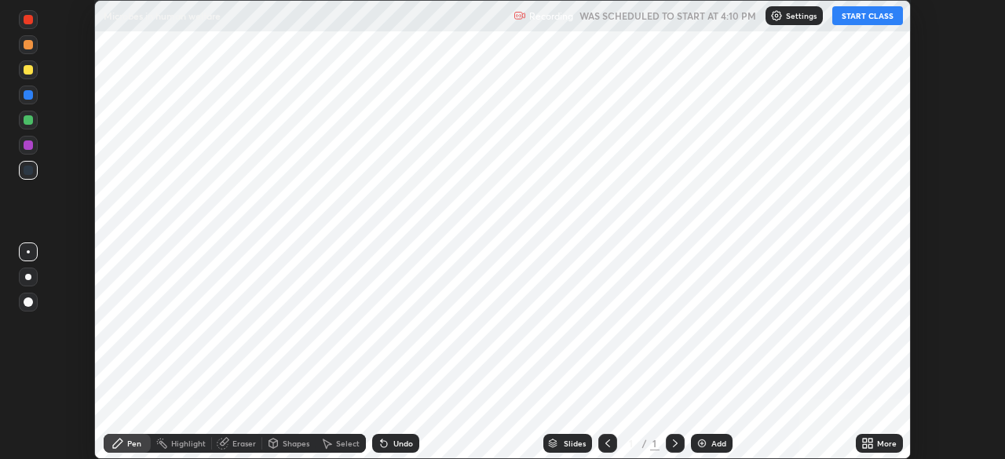 The image size is (1005, 459). Describe the element at coordinates (886, 444) in the screenshot. I see `div: More` at that location.